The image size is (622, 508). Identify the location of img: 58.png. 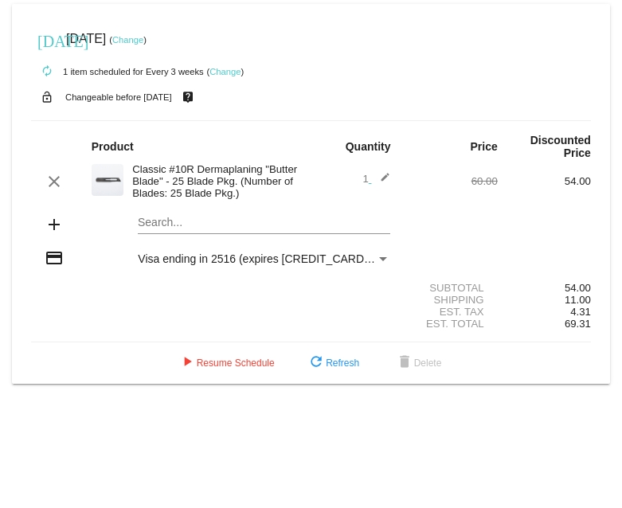
(107, 180).